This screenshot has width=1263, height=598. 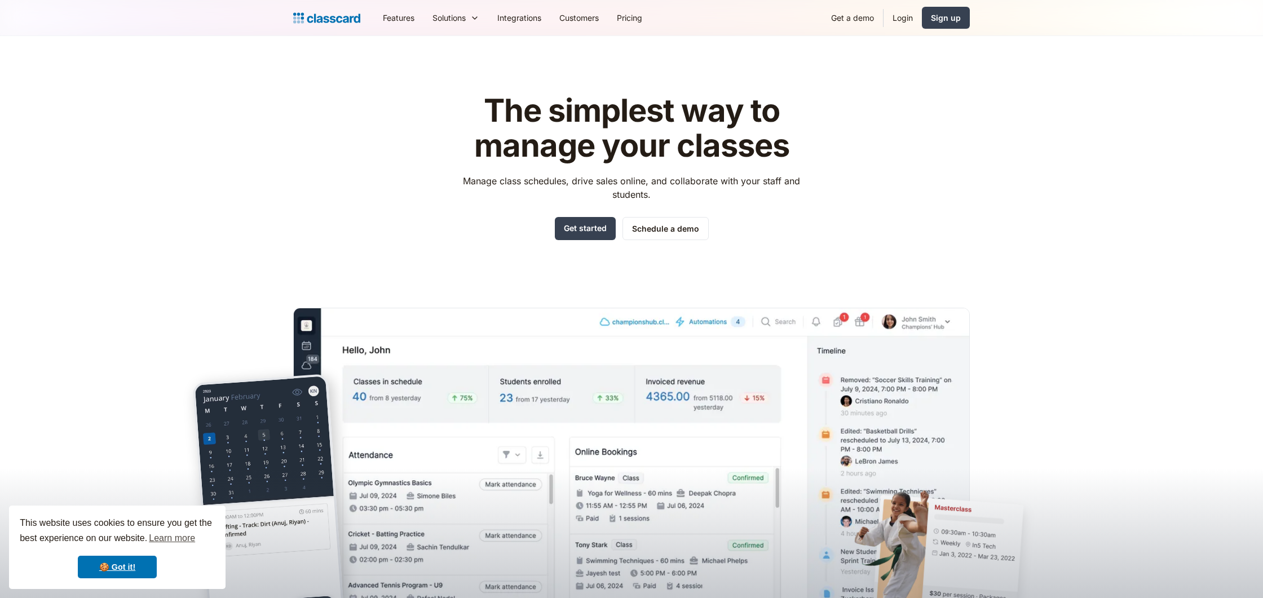 What do you see at coordinates (585, 228) in the screenshot?
I see `a: Get started` at bounding box center [585, 228].